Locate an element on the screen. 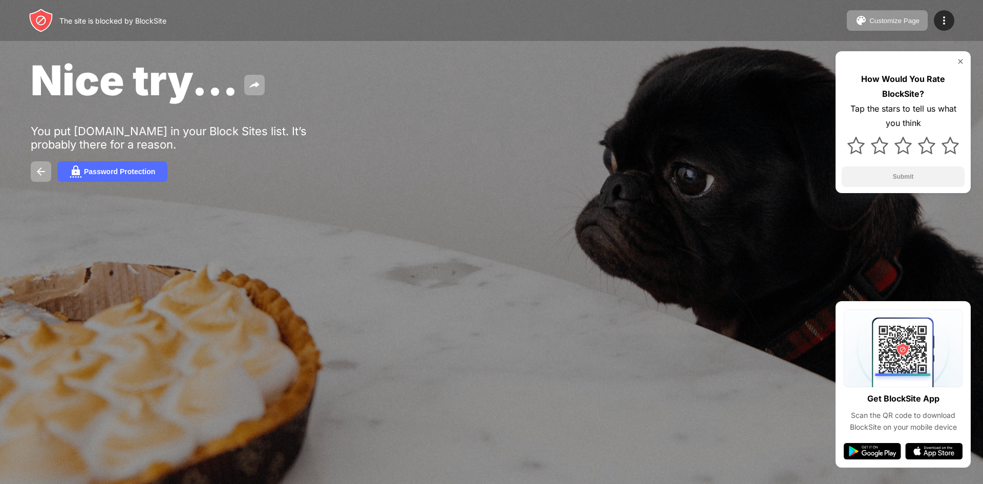 The height and width of the screenshot is (484, 983). img: back.svg is located at coordinates (41, 172).